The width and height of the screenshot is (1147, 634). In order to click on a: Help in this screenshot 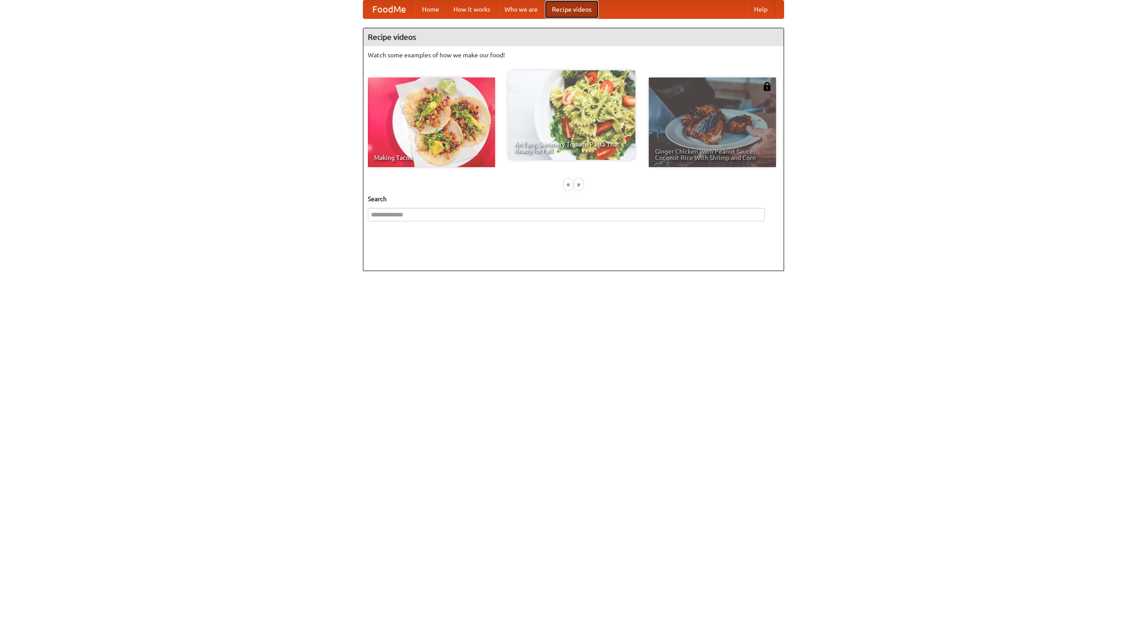, I will do `click(761, 9)`.